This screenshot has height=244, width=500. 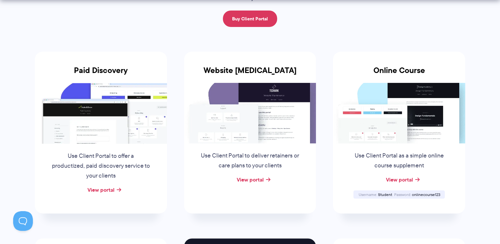 I want to click on span: Password, so click(x=402, y=194).